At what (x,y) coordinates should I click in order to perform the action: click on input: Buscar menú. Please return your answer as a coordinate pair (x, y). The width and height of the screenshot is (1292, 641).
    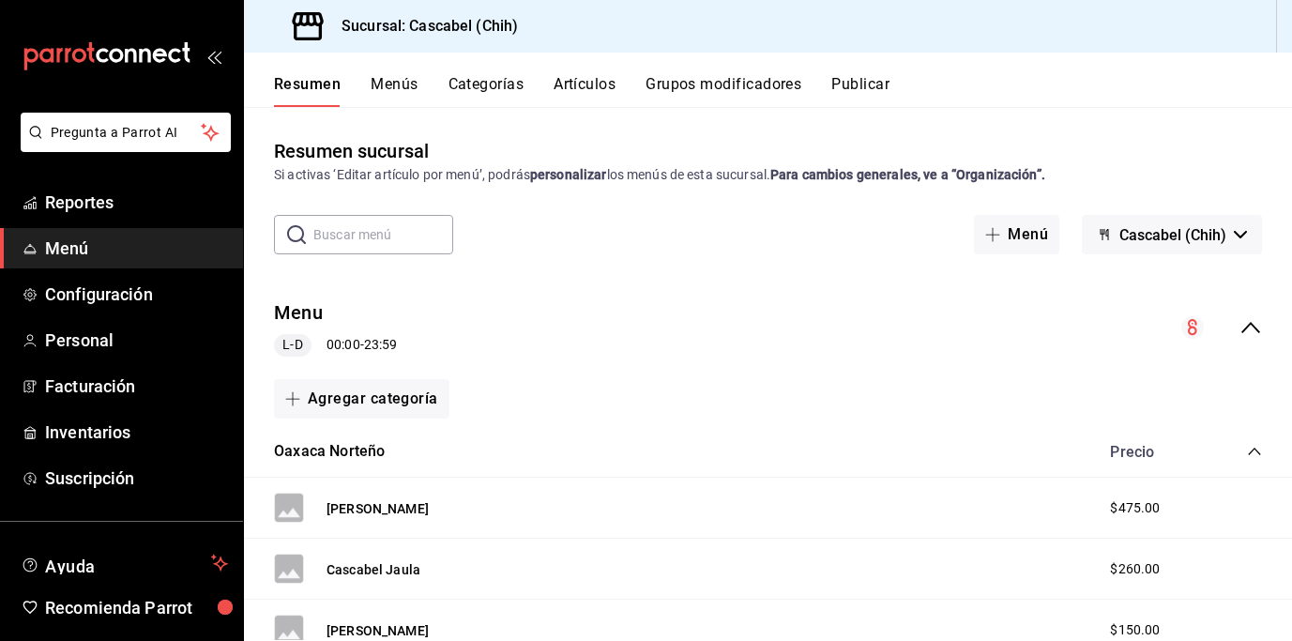
    Looking at the image, I should click on (383, 235).